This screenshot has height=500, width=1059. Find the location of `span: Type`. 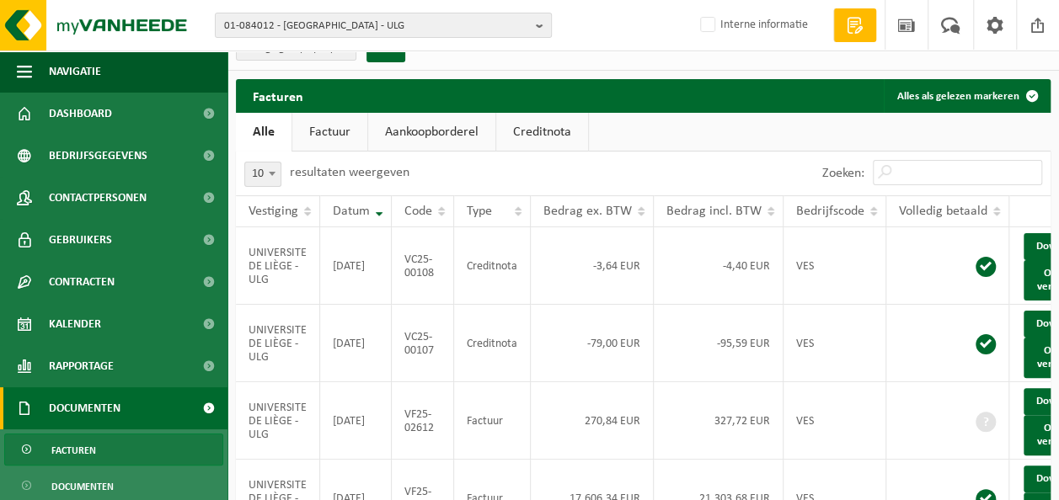

span: Type is located at coordinates (479, 211).